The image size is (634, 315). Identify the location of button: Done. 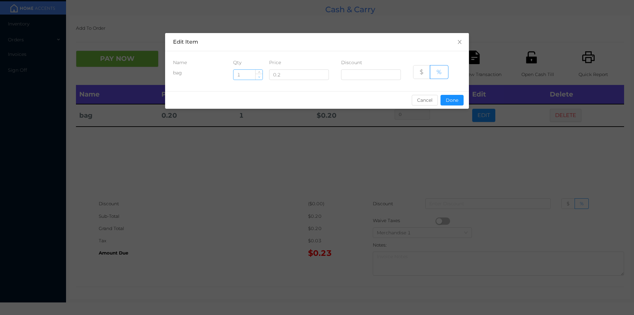
(452, 100).